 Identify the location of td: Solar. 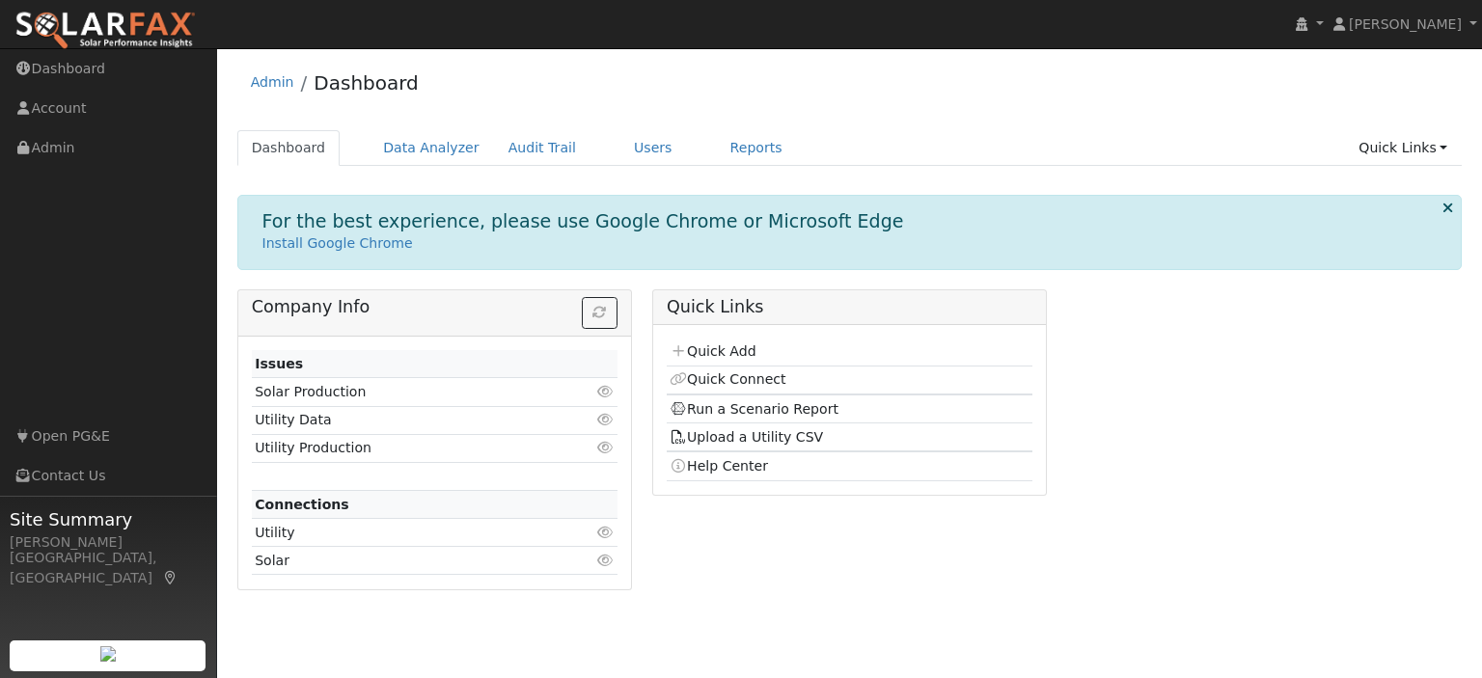
(405, 561).